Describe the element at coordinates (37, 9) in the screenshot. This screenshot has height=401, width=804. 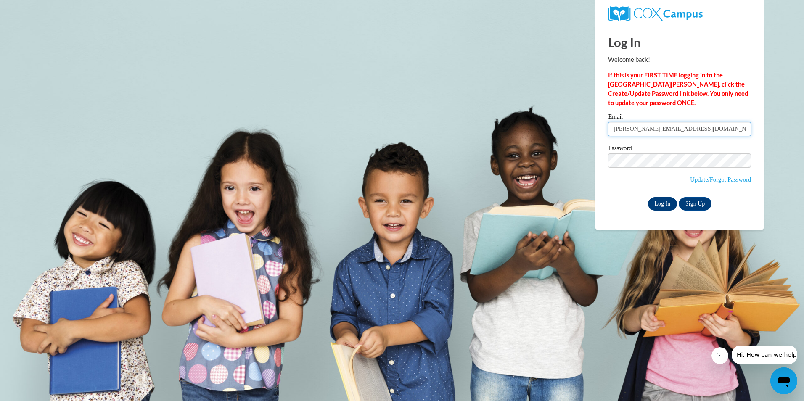
I see `span: Hi. How can we help?` at that location.